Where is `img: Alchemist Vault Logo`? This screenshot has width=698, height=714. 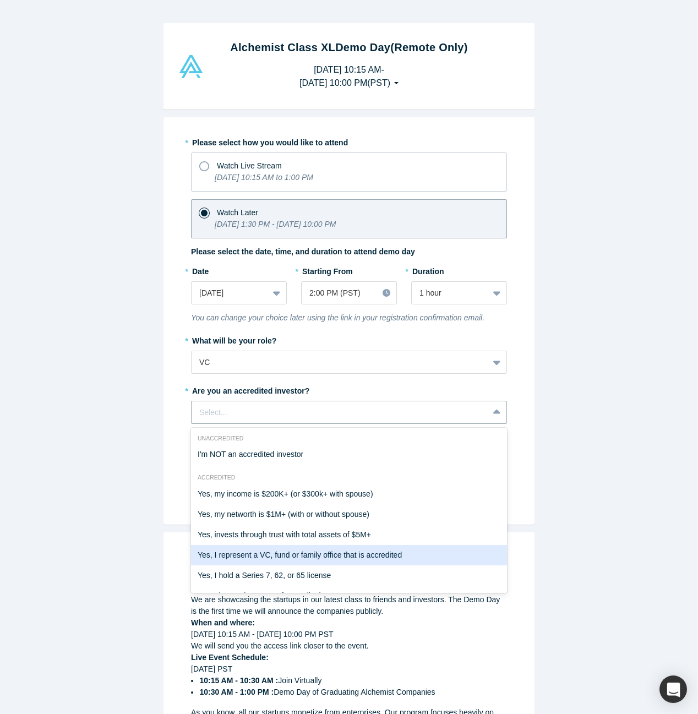
img: Alchemist Vault Logo is located at coordinates (191, 67).